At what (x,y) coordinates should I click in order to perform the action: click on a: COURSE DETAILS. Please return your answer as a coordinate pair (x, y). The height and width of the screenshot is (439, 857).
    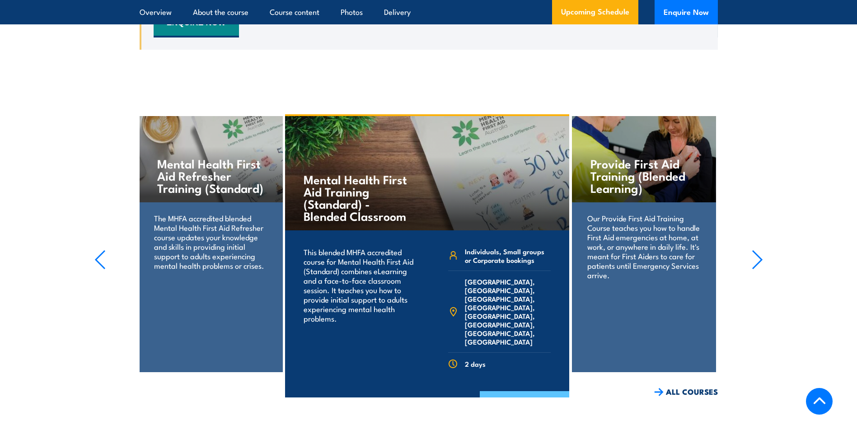
    Looking at the image, I should click on (524, 403).